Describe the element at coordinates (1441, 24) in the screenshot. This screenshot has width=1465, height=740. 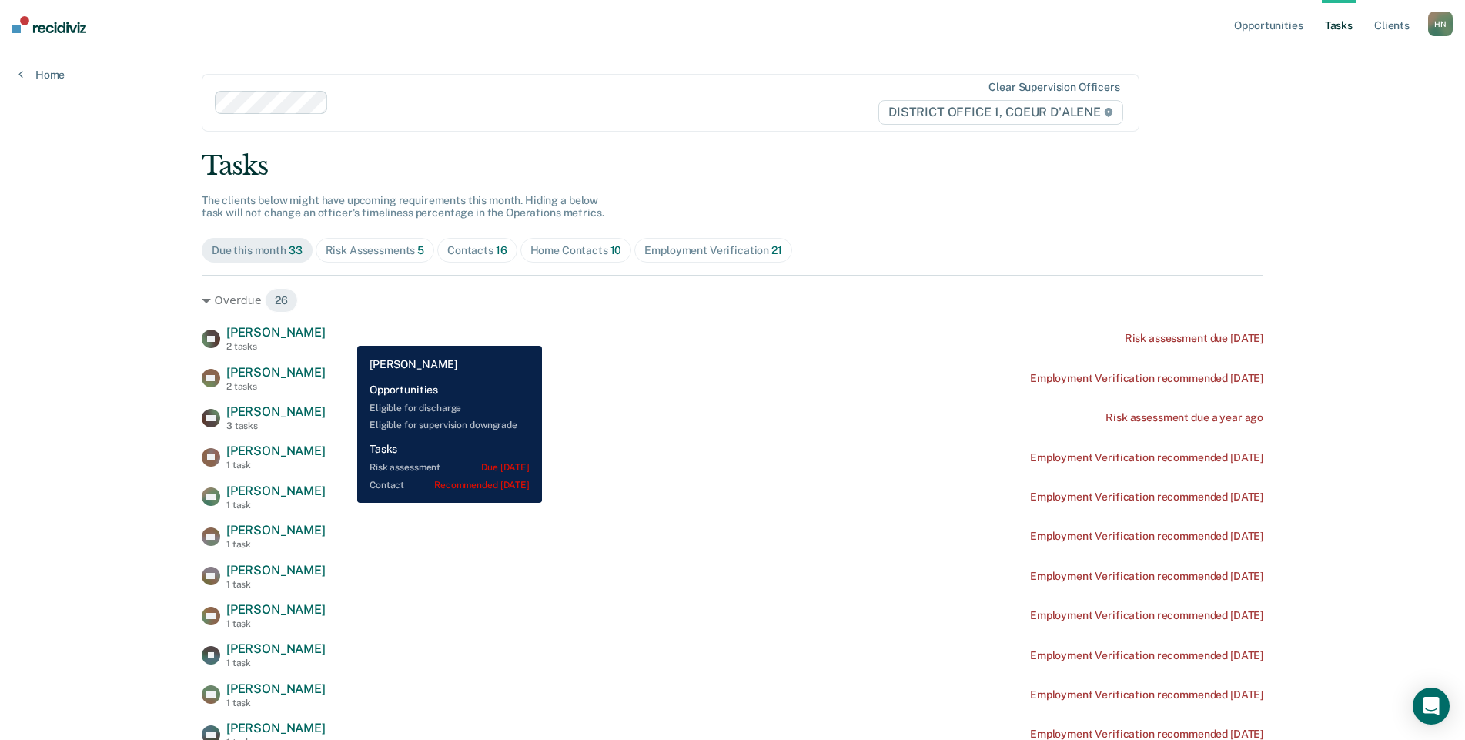
I see `div: H N` at that location.